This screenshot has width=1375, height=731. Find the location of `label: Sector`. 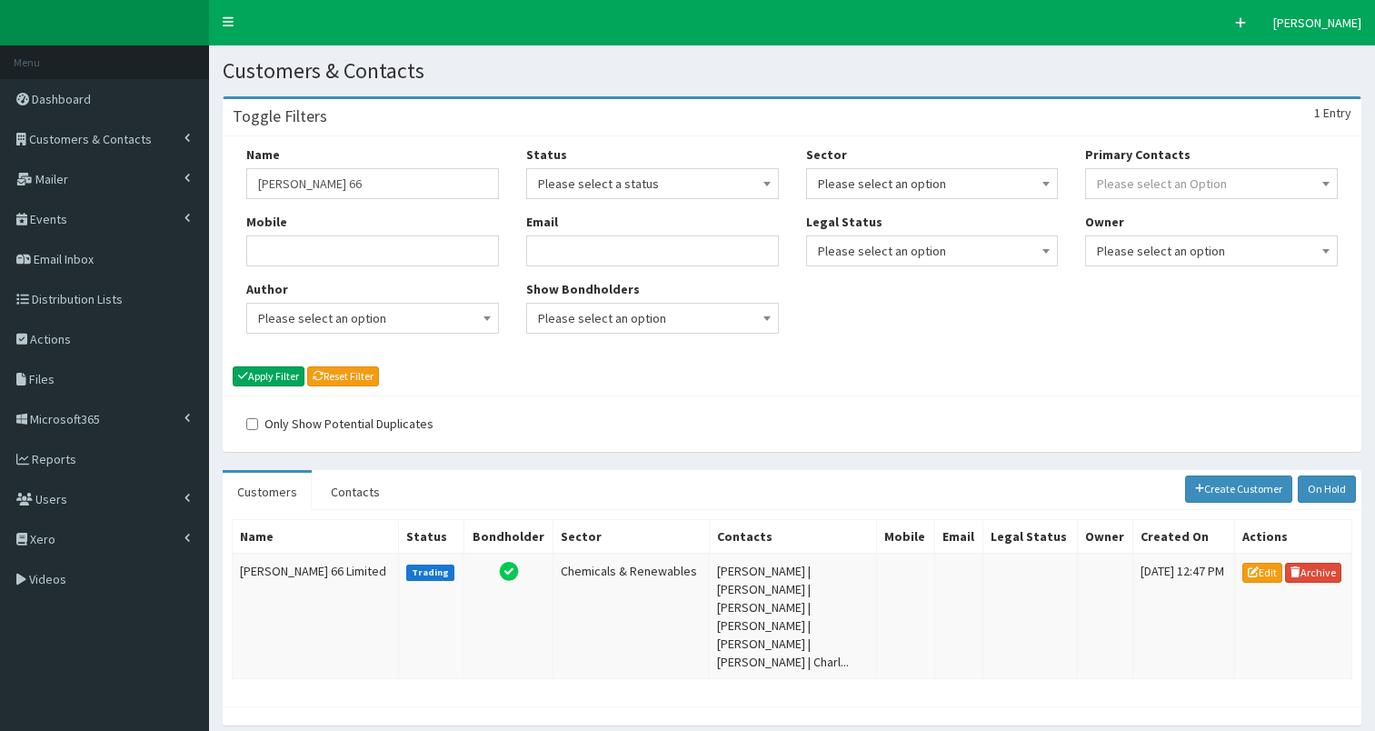

label: Sector is located at coordinates (826, 155).